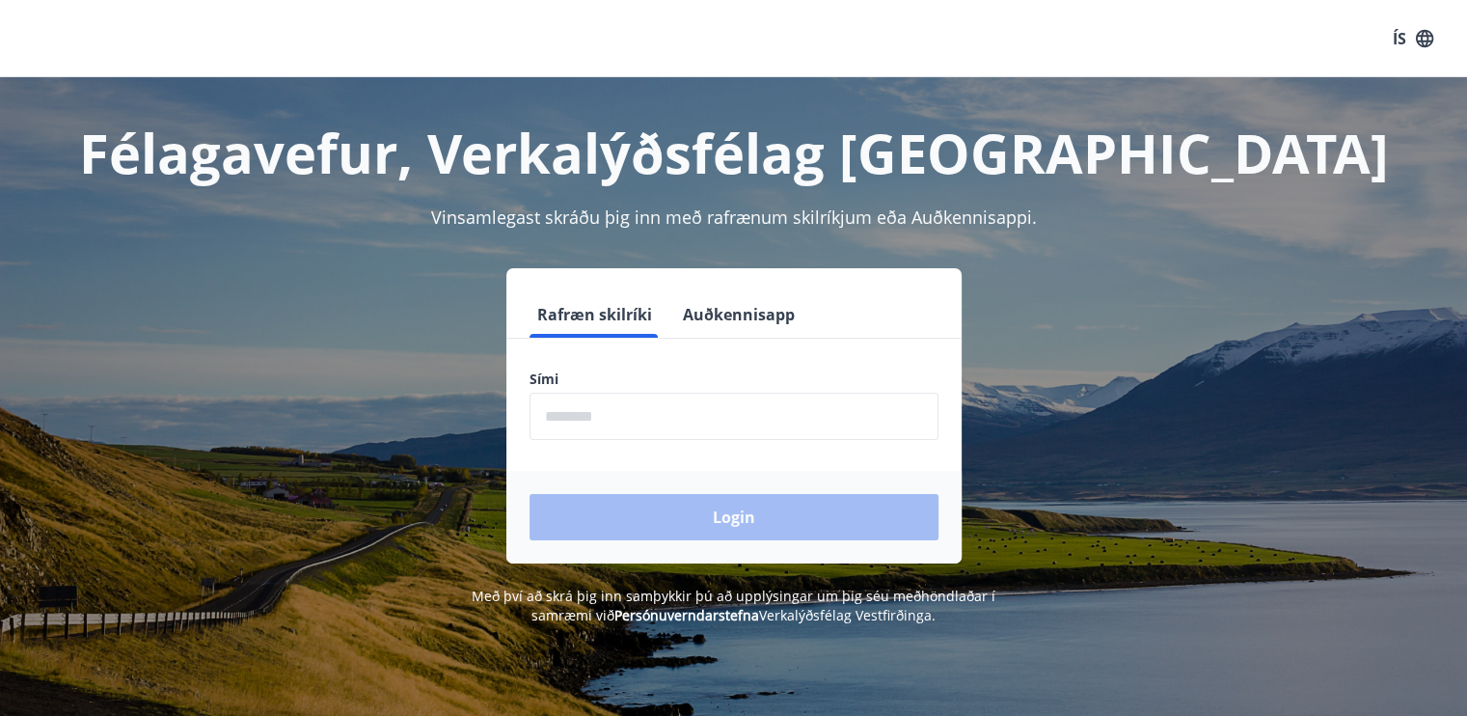 Image resolution: width=1467 pixels, height=716 pixels. Describe the element at coordinates (734, 217) in the screenshot. I see `span: Vinsamlegast skráðu þig inn með rafrænum skilríkjum eða Auðkennisappi.` at that location.